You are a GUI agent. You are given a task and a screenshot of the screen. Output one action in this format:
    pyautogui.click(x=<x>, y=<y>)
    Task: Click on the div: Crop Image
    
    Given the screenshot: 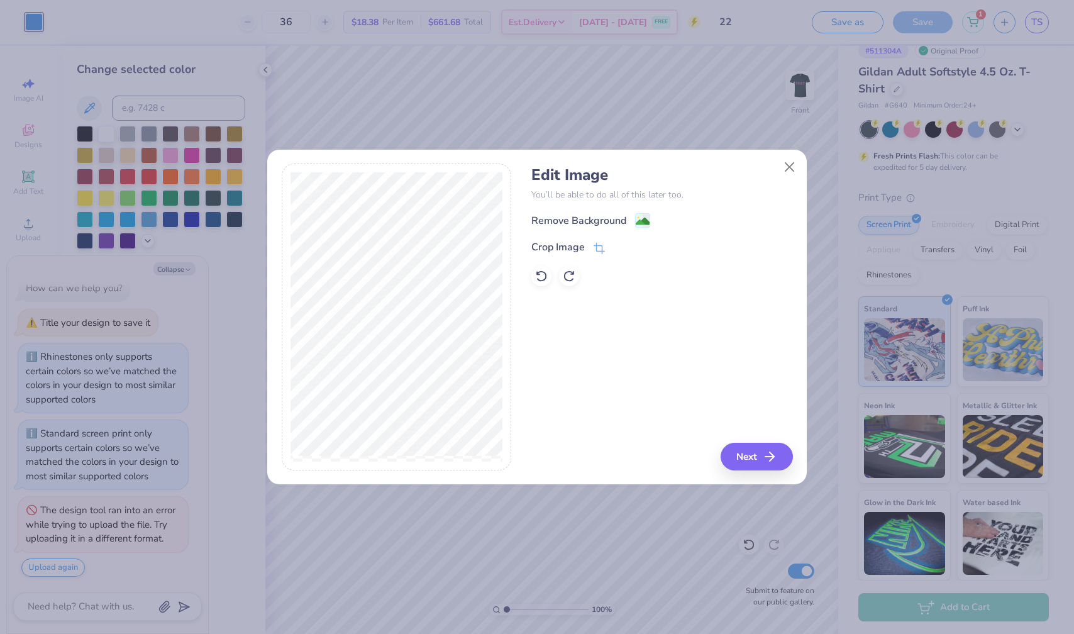 What is the action you would take?
    pyautogui.click(x=558, y=247)
    